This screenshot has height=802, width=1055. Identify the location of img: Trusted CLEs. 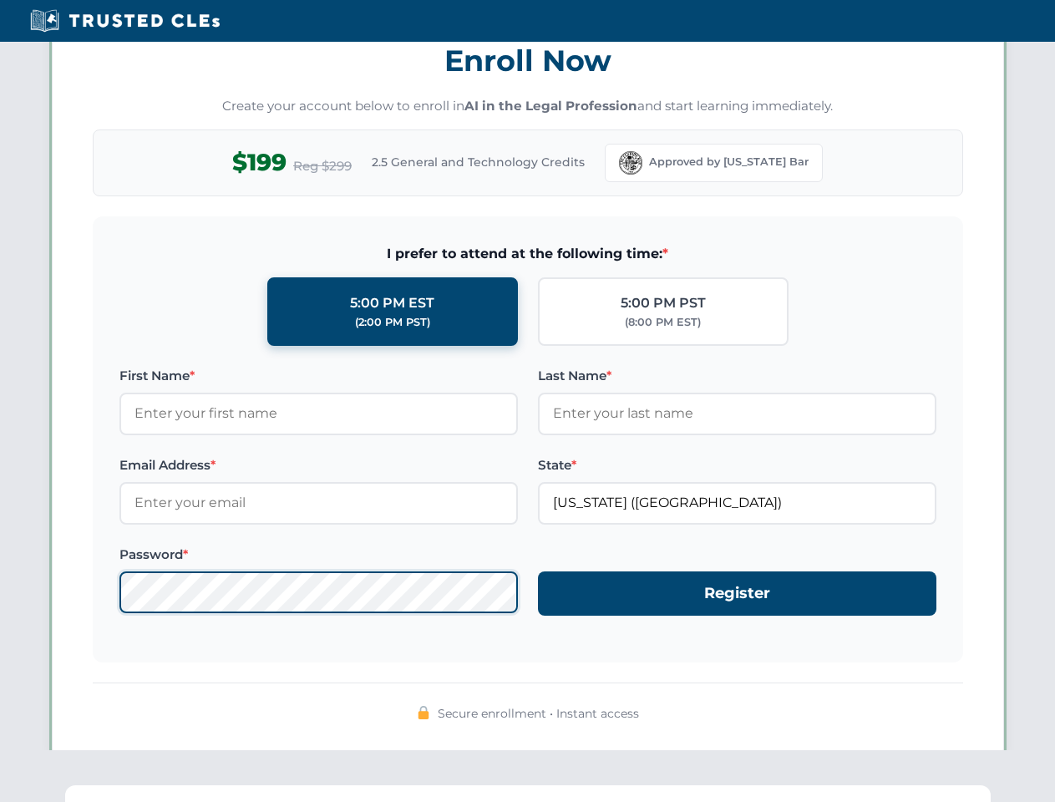
(124, 21).